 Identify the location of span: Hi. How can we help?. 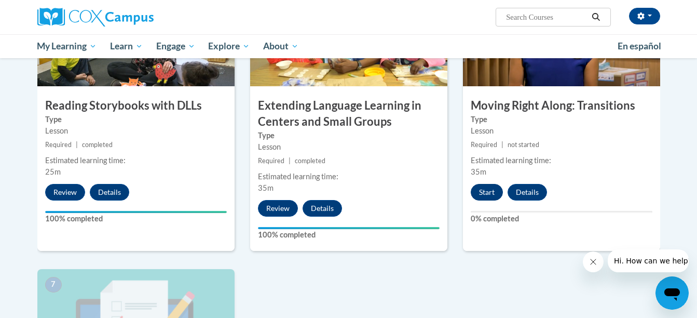
(45, 11).